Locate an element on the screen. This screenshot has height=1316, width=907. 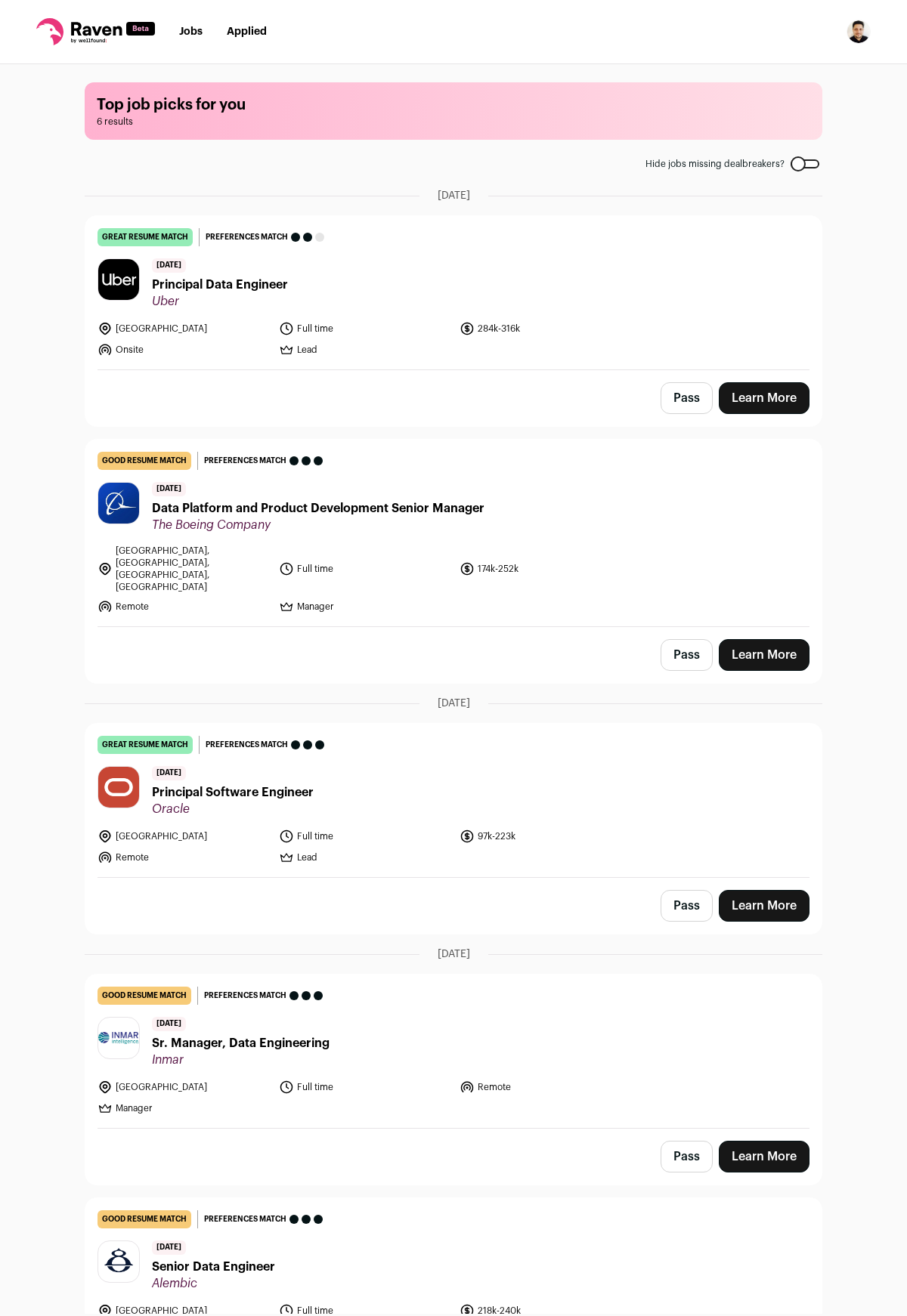
span: Uber is located at coordinates (220, 302).